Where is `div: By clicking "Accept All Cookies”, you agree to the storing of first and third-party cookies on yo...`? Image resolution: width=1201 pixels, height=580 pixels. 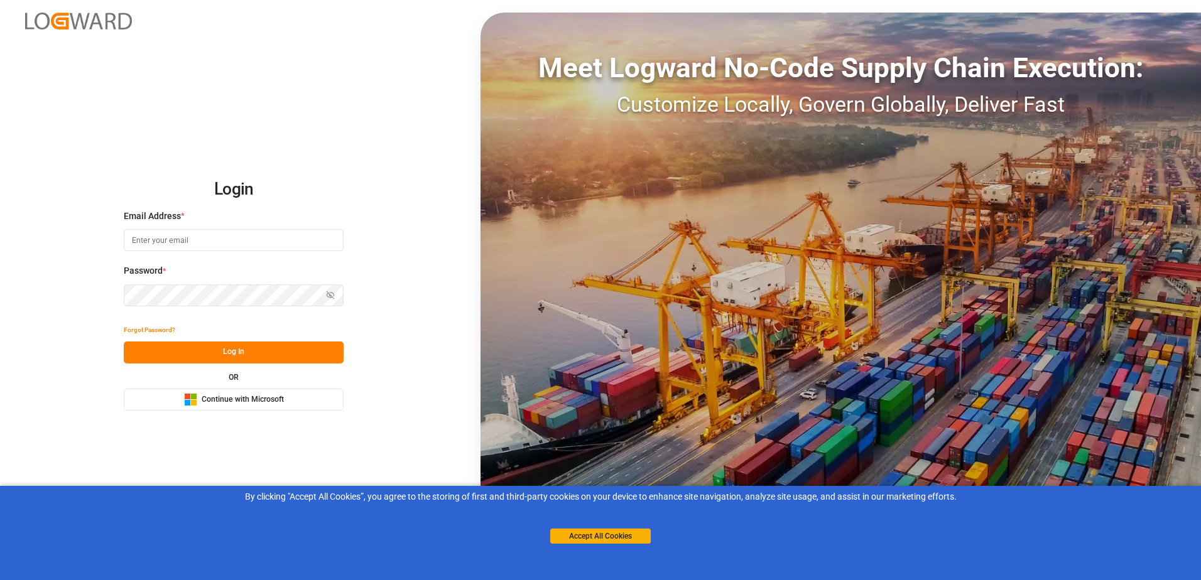
div: By clicking "Accept All Cookies”, you agree to the storing of first and third-party cookies on yo... is located at coordinates (600, 497).